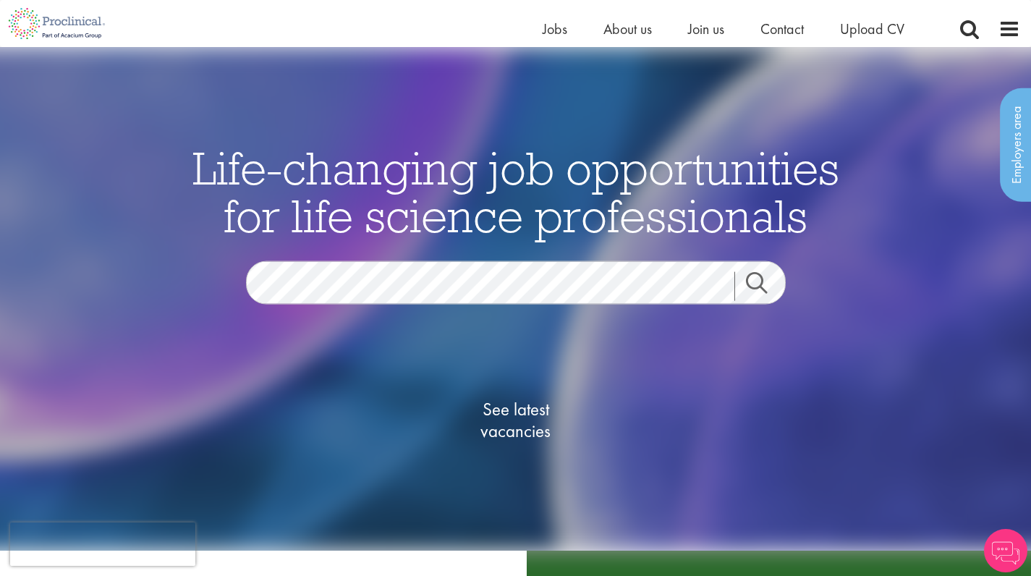 Image resolution: width=1031 pixels, height=576 pixels. I want to click on span: About us, so click(627, 29).